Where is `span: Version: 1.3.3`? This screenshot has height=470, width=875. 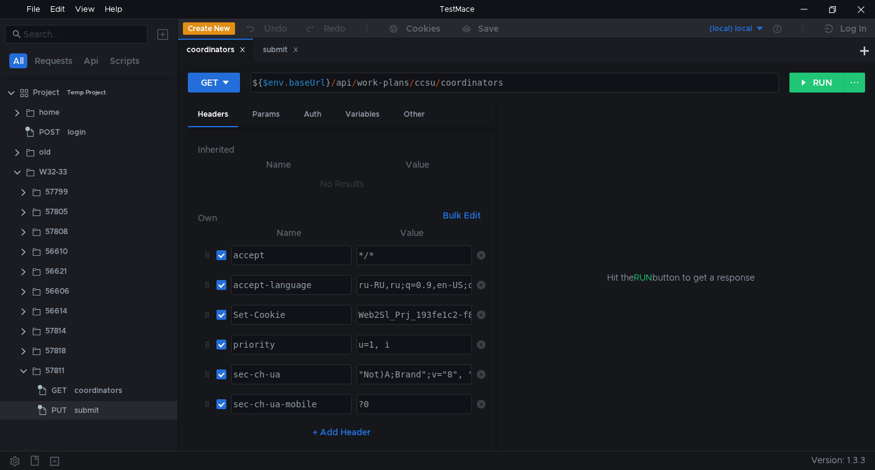
span: Version: 1.3.3 is located at coordinates (838, 460).